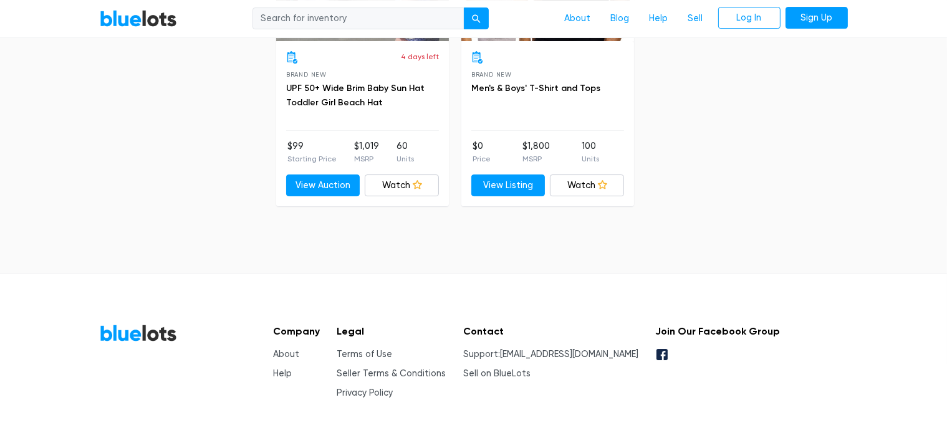 This screenshot has height=443, width=947. Describe the element at coordinates (312, 159) in the screenshot. I see `p: Starting Price` at that location.